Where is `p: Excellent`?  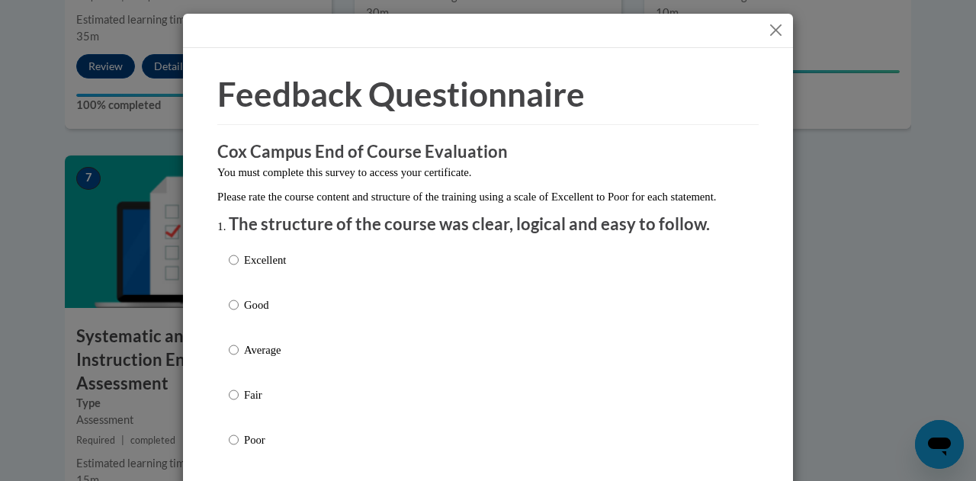
p: Excellent is located at coordinates (265, 260).